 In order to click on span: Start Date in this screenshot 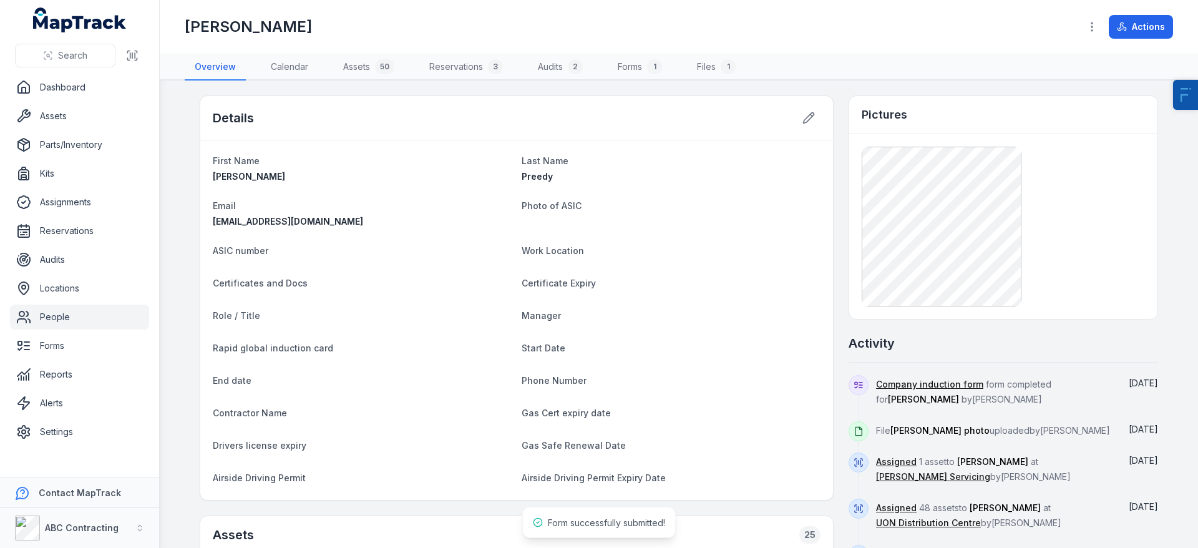, I will do `click(544, 348)`.